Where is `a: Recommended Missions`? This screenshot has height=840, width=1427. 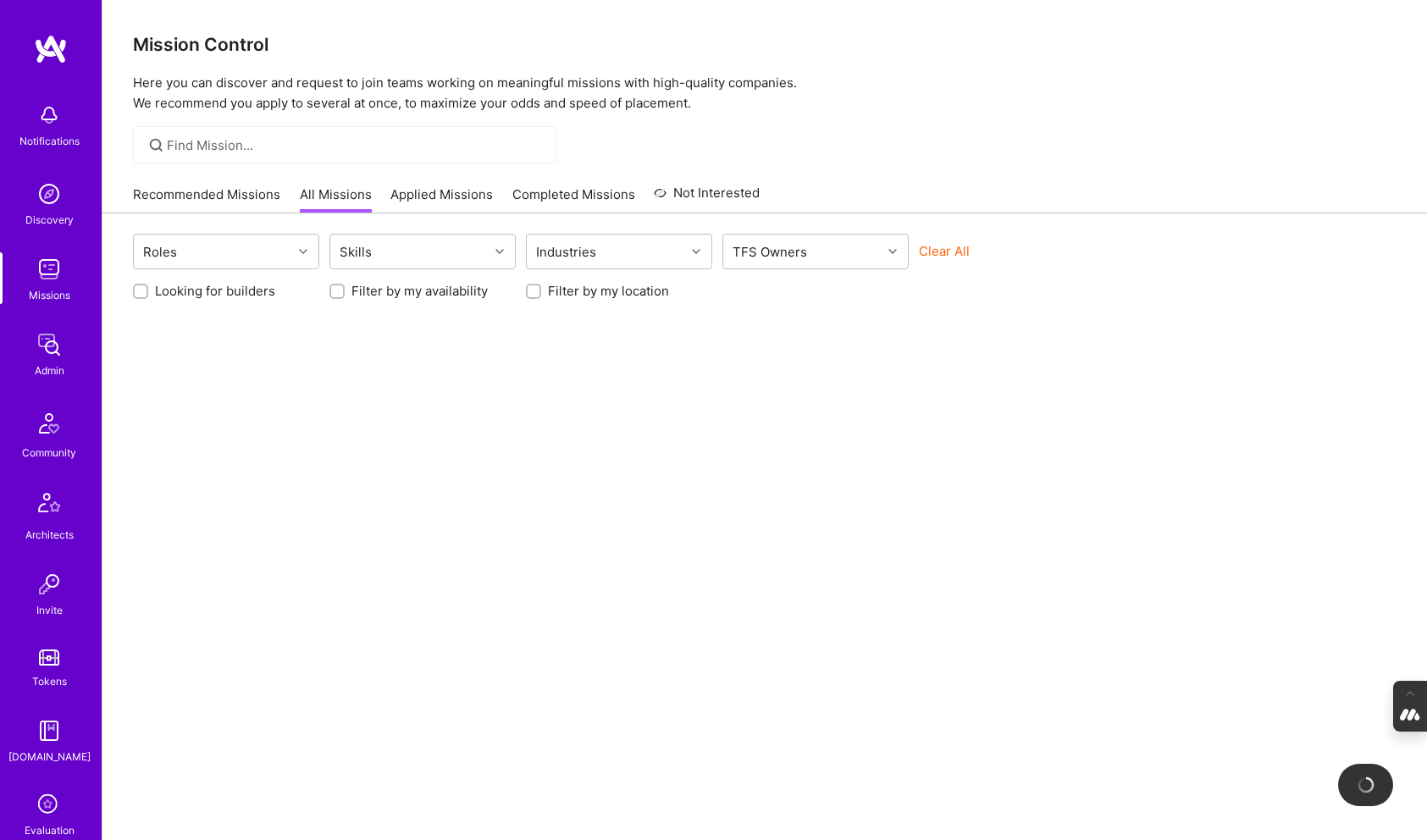 a: Recommended Missions is located at coordinates (207, 199).